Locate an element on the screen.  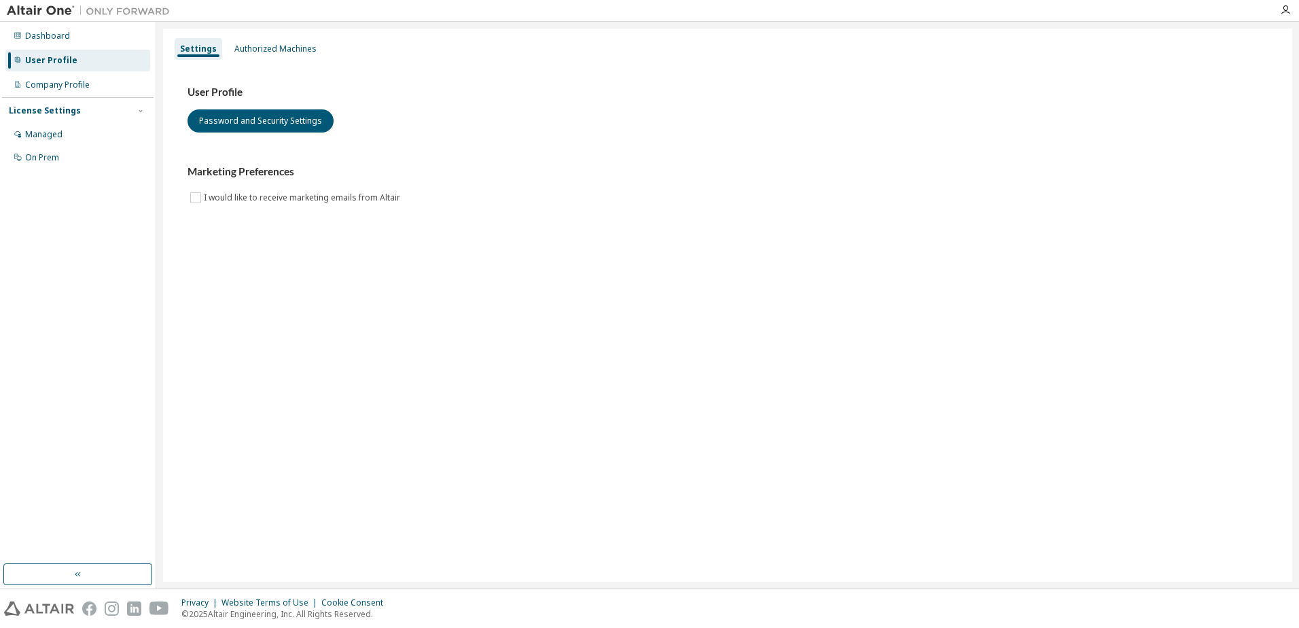
label: I would like to receive marketing emails from Altair is located at coordinates (303, 198).